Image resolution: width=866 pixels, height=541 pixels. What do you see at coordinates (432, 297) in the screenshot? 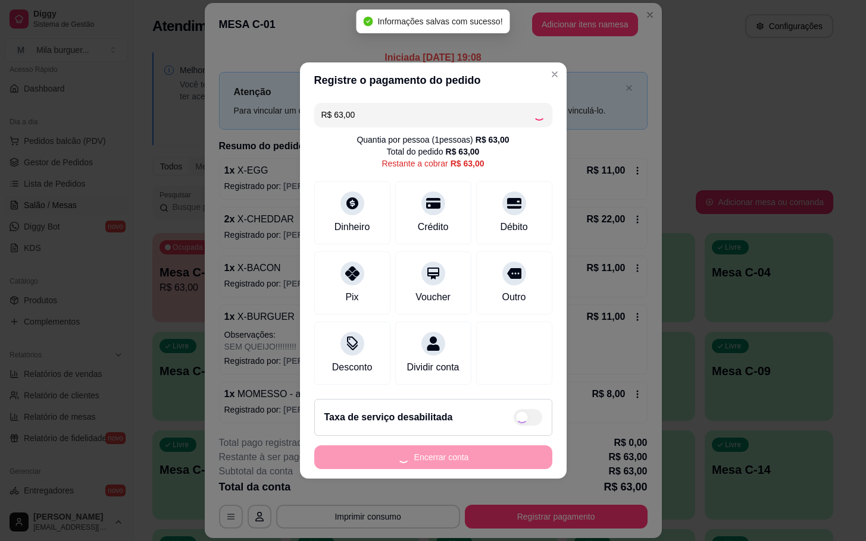
I see `div: Voucher` at bounding box center [432, 297].